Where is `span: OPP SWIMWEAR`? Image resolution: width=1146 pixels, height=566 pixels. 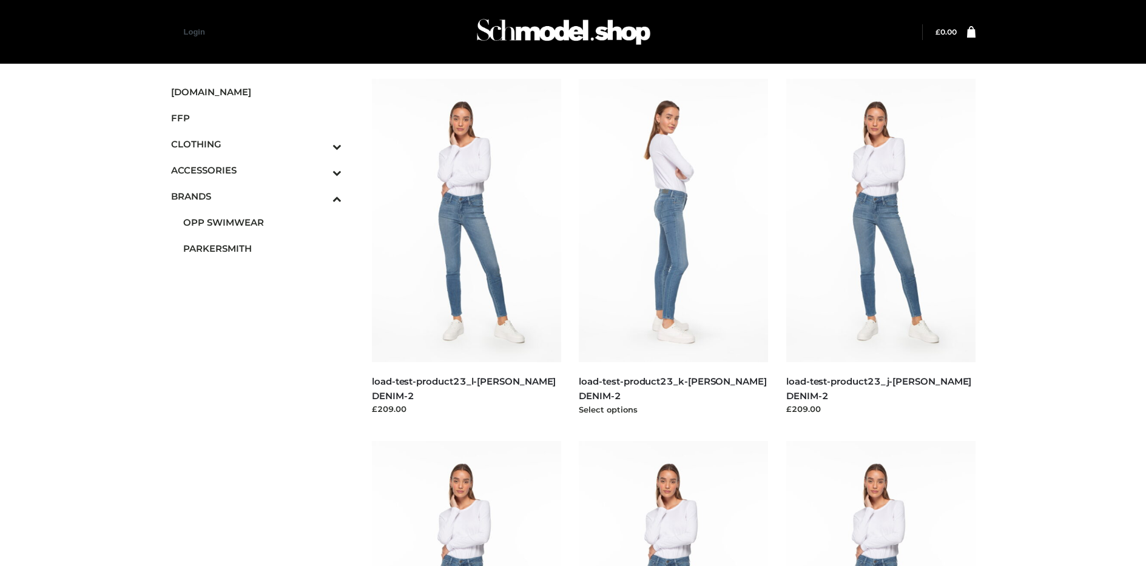 span: OPP SWIMWEAR is located at coordinates (263, 222).